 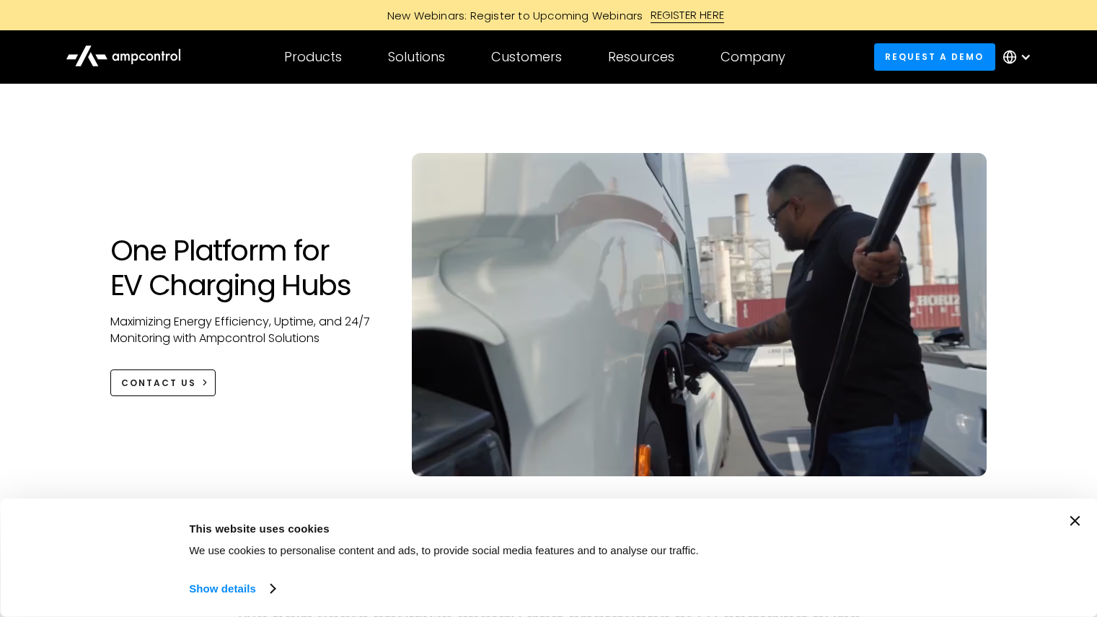 What do you see at coordinates (247, 330) in the screenshot?
I see `p: Maximizing Energy Efficiency, Uptime, and 24/7 Monitoring with Ampcontrol Solutions` at bounding box center [247, 330].